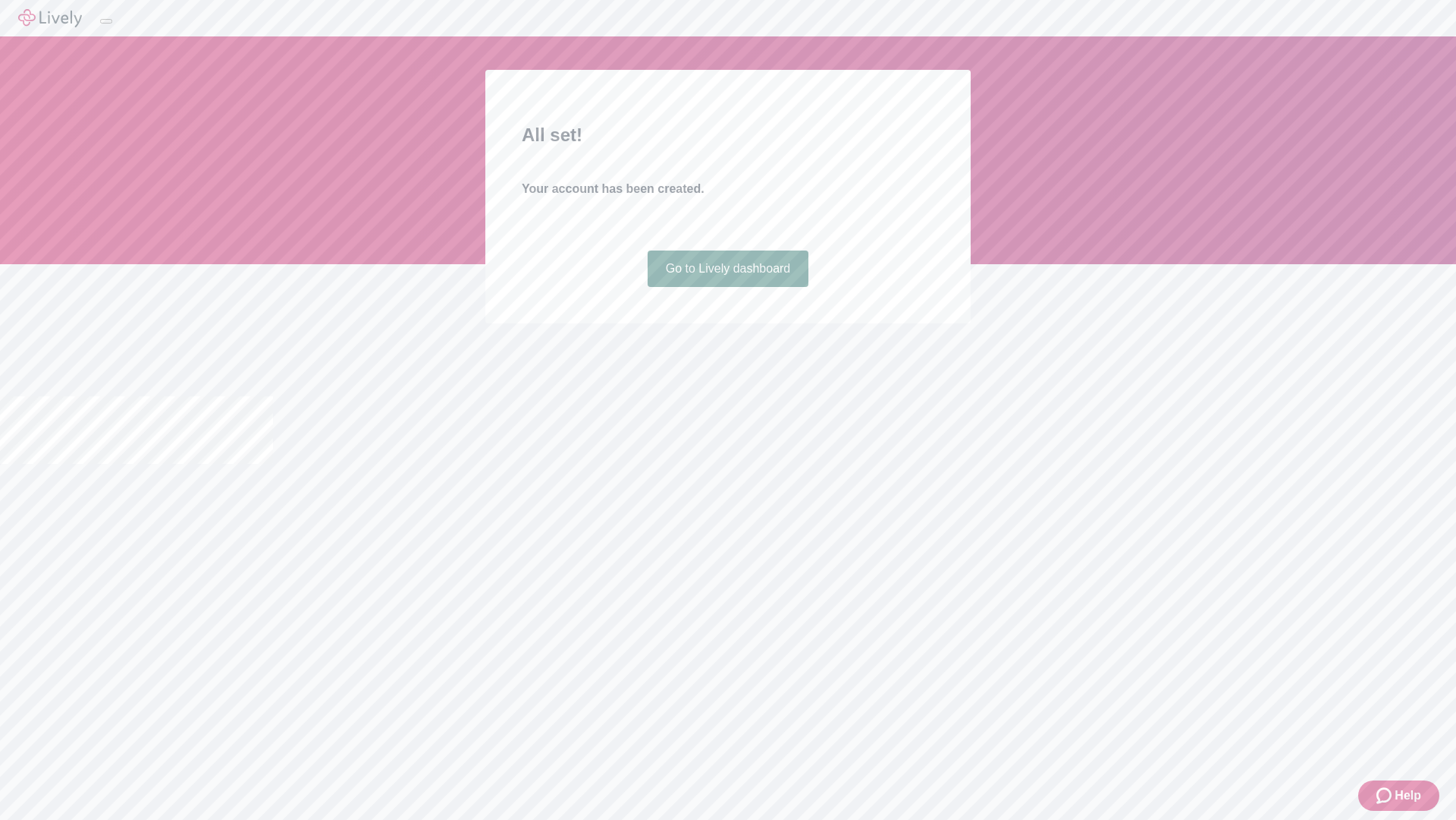  I want to click on a: Go to Lively dashboard, so click(728, 269).